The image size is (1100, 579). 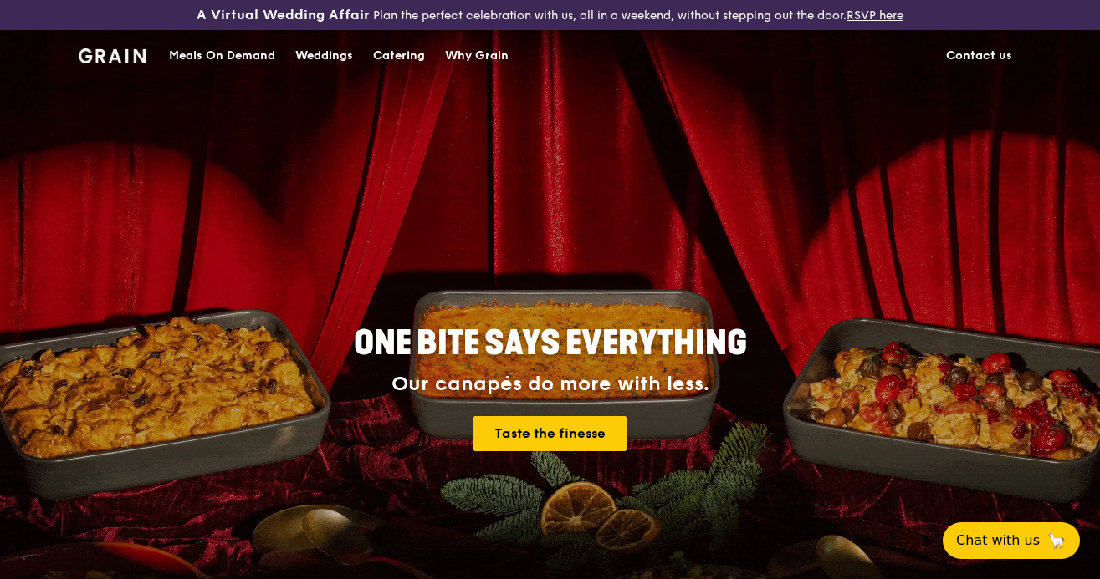 What do you see at coordinates (399, 56) in the screenshot?
I see `div: Catering` at bounding box center [399, 56].